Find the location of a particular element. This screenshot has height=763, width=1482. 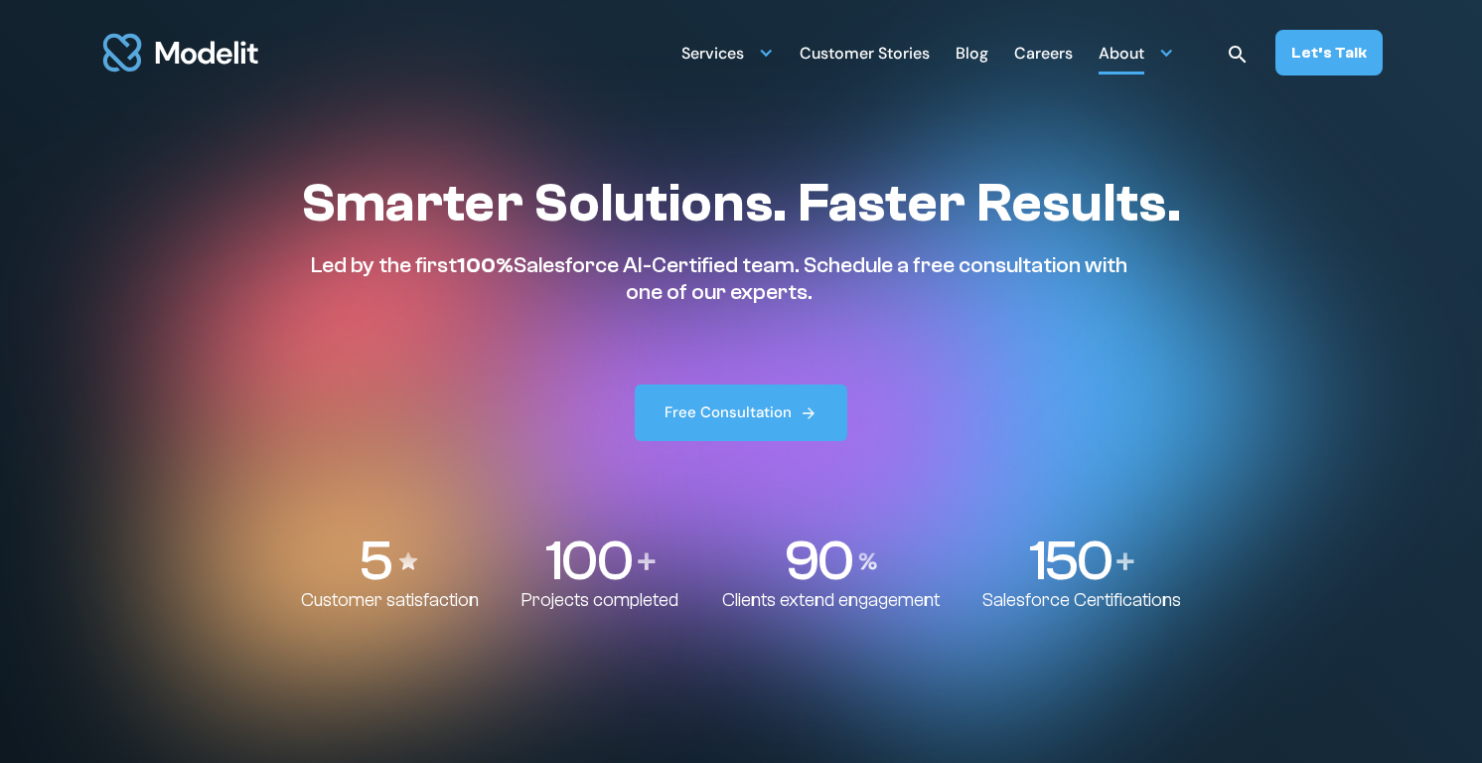

a: Customer Stories is located at coordinates (864, 52).